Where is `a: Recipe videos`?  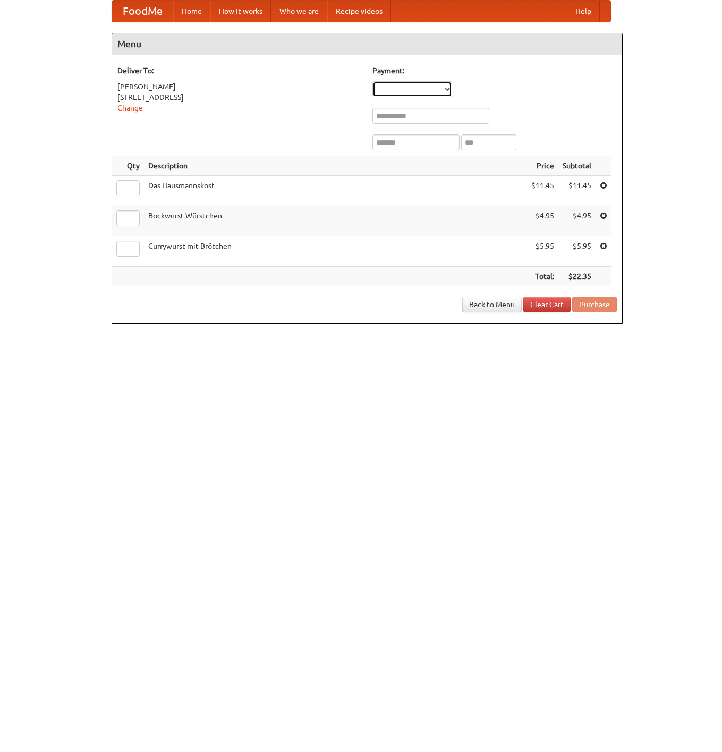
a: Recipe videos is located at coordinates (359, 11).